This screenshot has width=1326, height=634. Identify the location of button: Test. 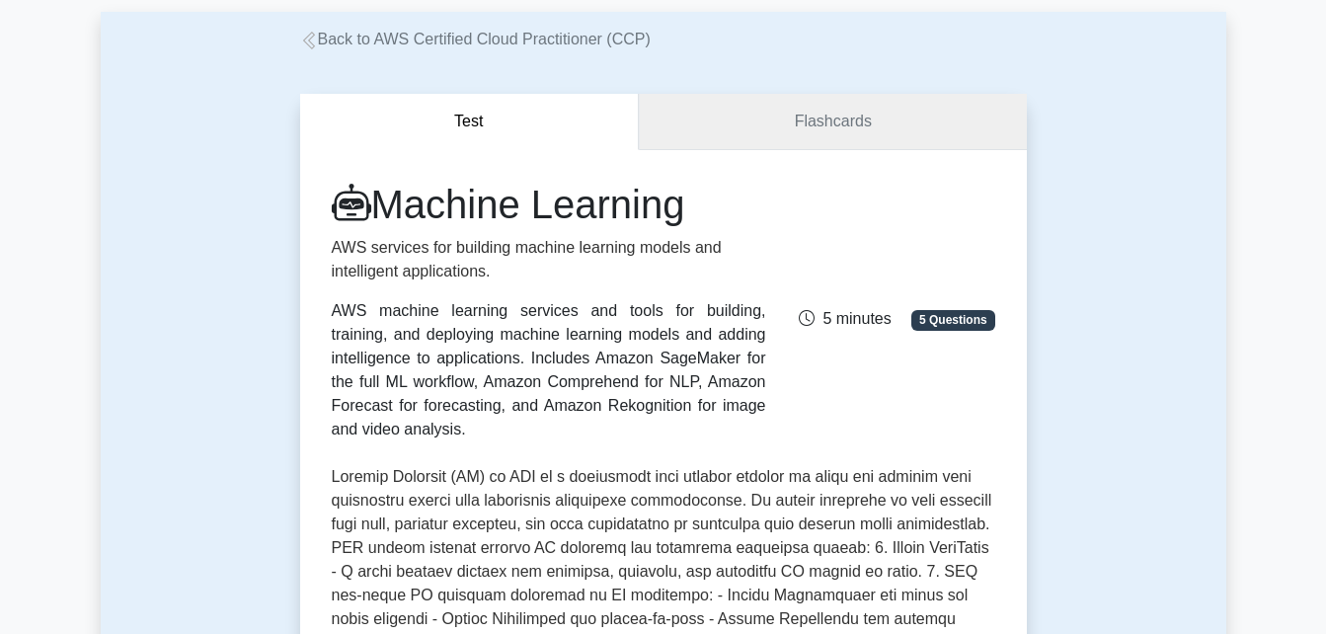
(470, 121).